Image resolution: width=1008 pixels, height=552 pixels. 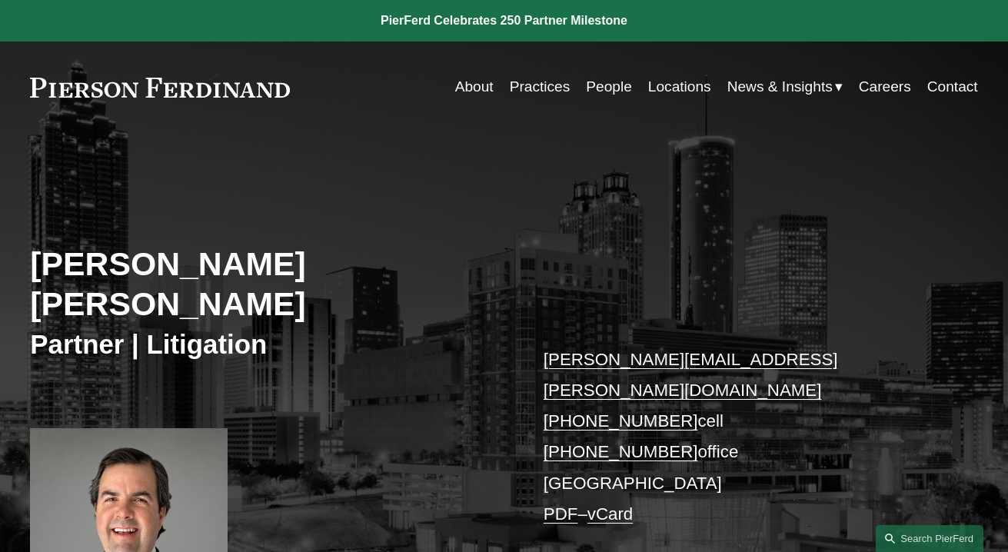 I want to click on a: folder dropdown, so click(x=785, y=87).